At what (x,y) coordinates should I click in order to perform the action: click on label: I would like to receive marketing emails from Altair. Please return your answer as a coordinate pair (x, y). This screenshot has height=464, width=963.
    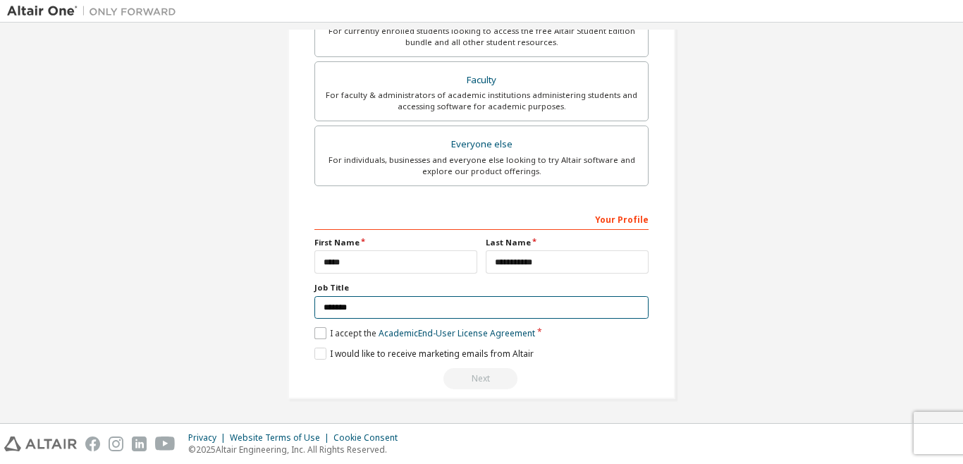
    Looking at the image, I should click on (424, 353).